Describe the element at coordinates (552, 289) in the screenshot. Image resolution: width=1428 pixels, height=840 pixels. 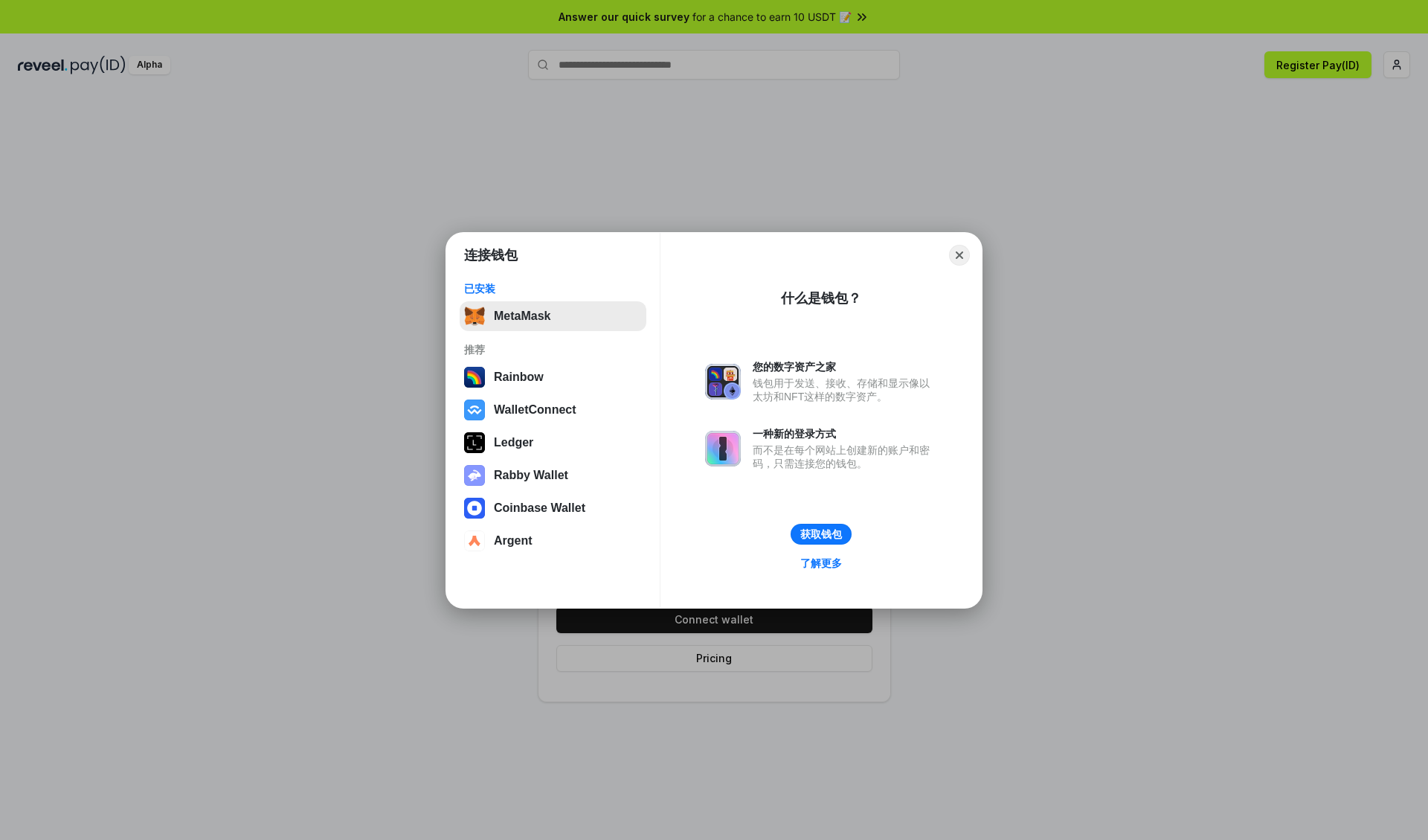
I see `div: 已安装` at that location.